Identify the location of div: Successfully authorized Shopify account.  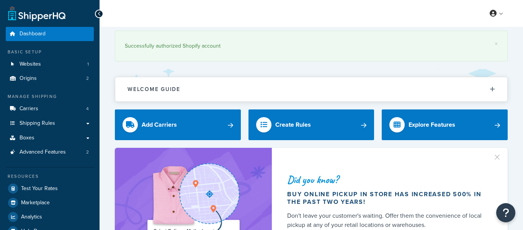
(312, 46).